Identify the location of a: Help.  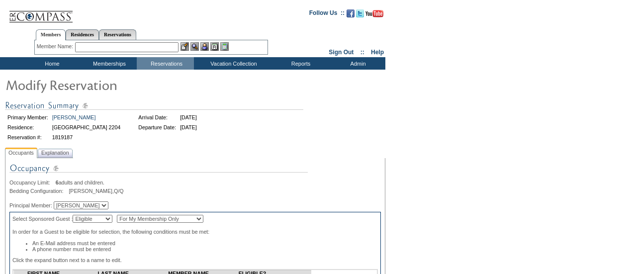
(377, 52).